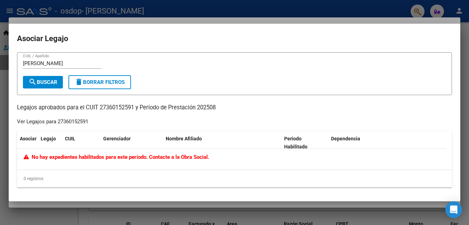 Image resolution: width=469 pixels, height=225 pixels. I want to click on button: Buscar, so click(43, 82).